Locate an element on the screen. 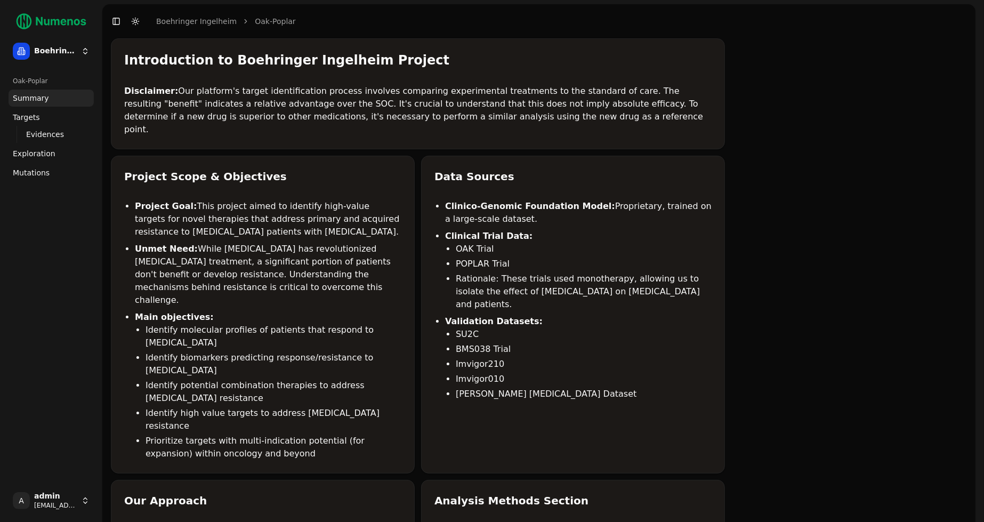 The height and width of the screenshot is (522, 984). li: Prioritize targets with multi-indication potential (for expansion) within oncology and beyond is located at coordinates (274, 447).